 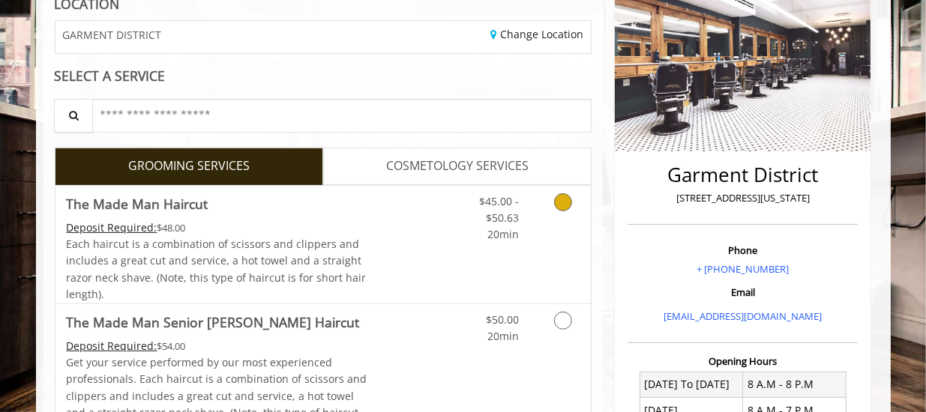 What do you see at coordinates (795, 385) in the screenshot?
I see `td: 8 A.M - 8 P.M` at bounding box center [795, 385].